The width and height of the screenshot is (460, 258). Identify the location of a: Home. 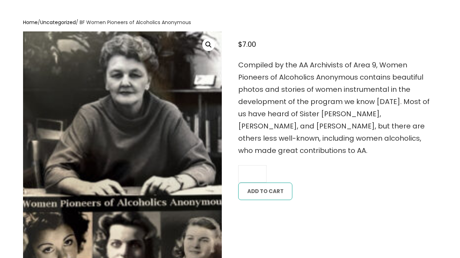
(30, 22).